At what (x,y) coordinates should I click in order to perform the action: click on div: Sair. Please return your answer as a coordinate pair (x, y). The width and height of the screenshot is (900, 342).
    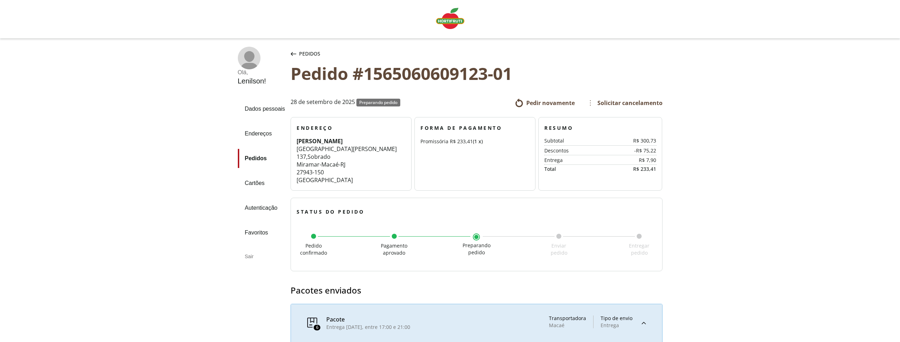
    Looking at the image, I should click on (261, 256).